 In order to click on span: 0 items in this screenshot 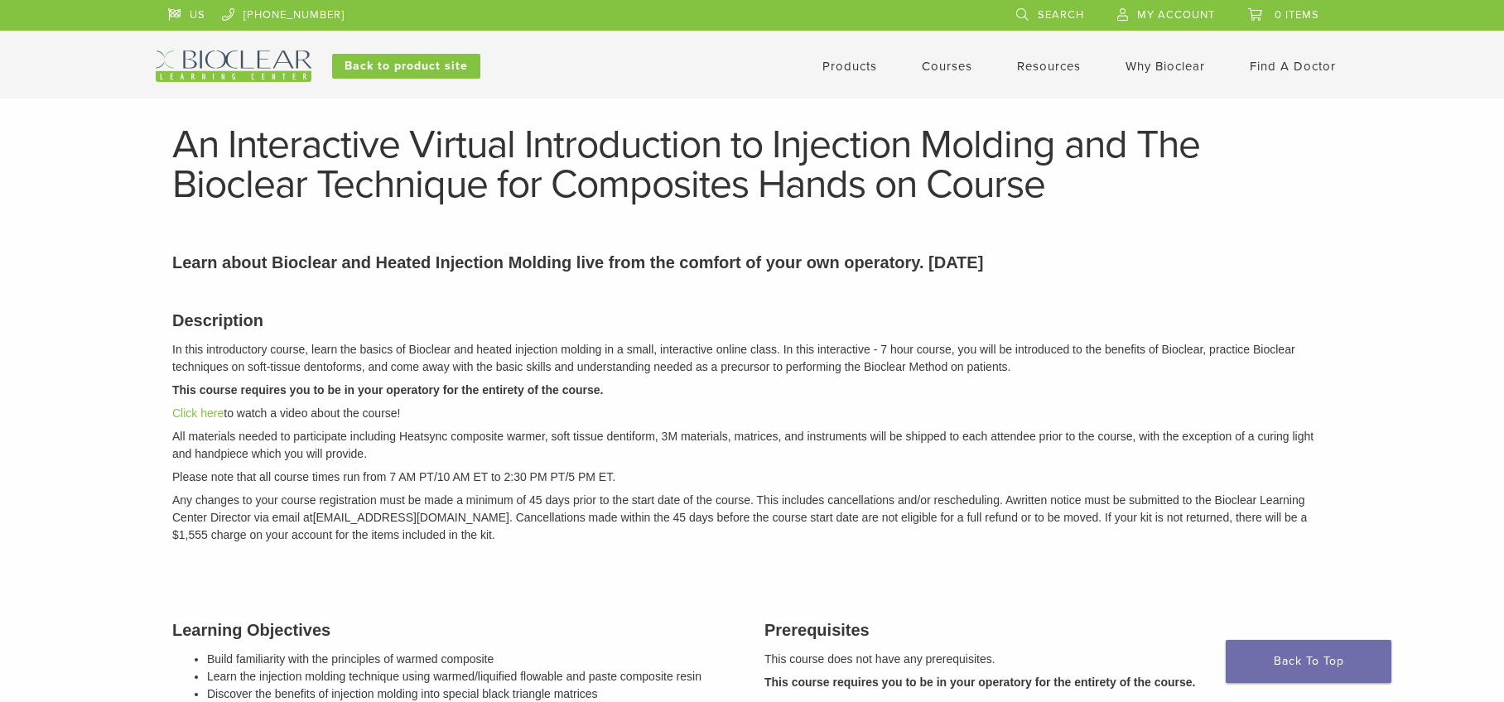, I will do `click(1297, 15)`.